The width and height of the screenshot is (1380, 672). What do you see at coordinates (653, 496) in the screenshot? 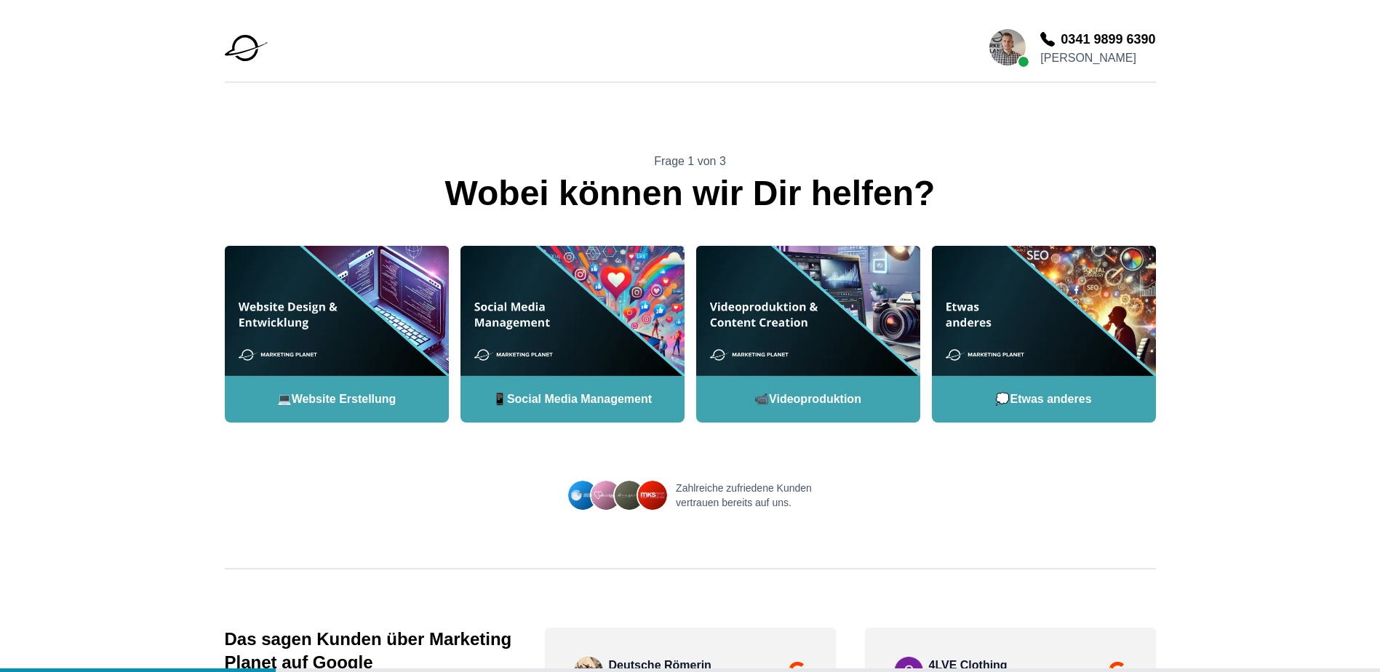
I see `img: MKS GmbH` at bounding box center [653, 496].